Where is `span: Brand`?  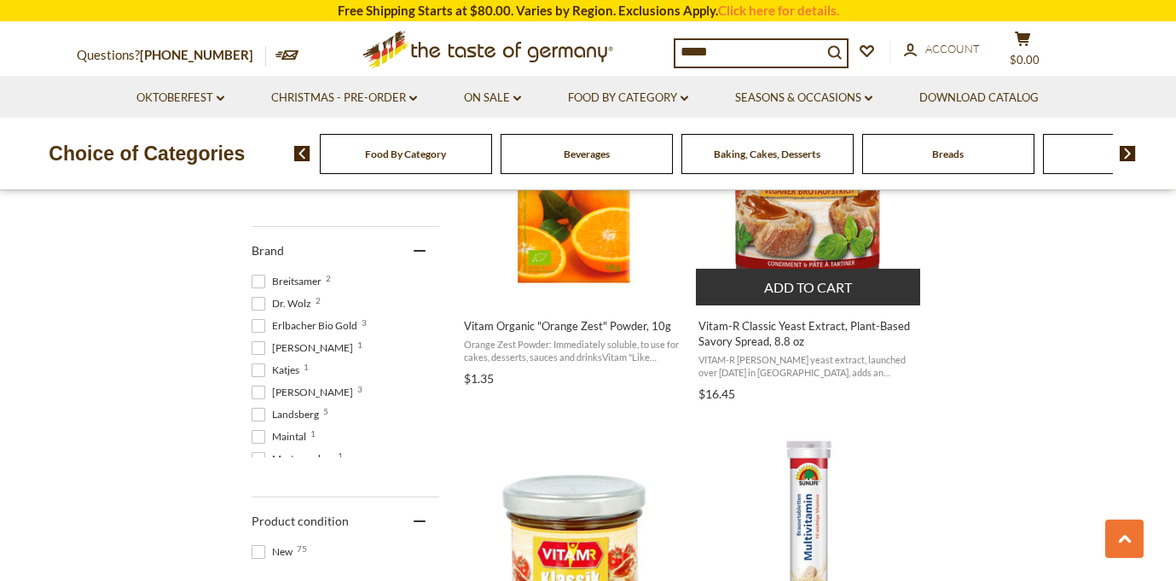
span: Brand is located at coordinates (268, 250).